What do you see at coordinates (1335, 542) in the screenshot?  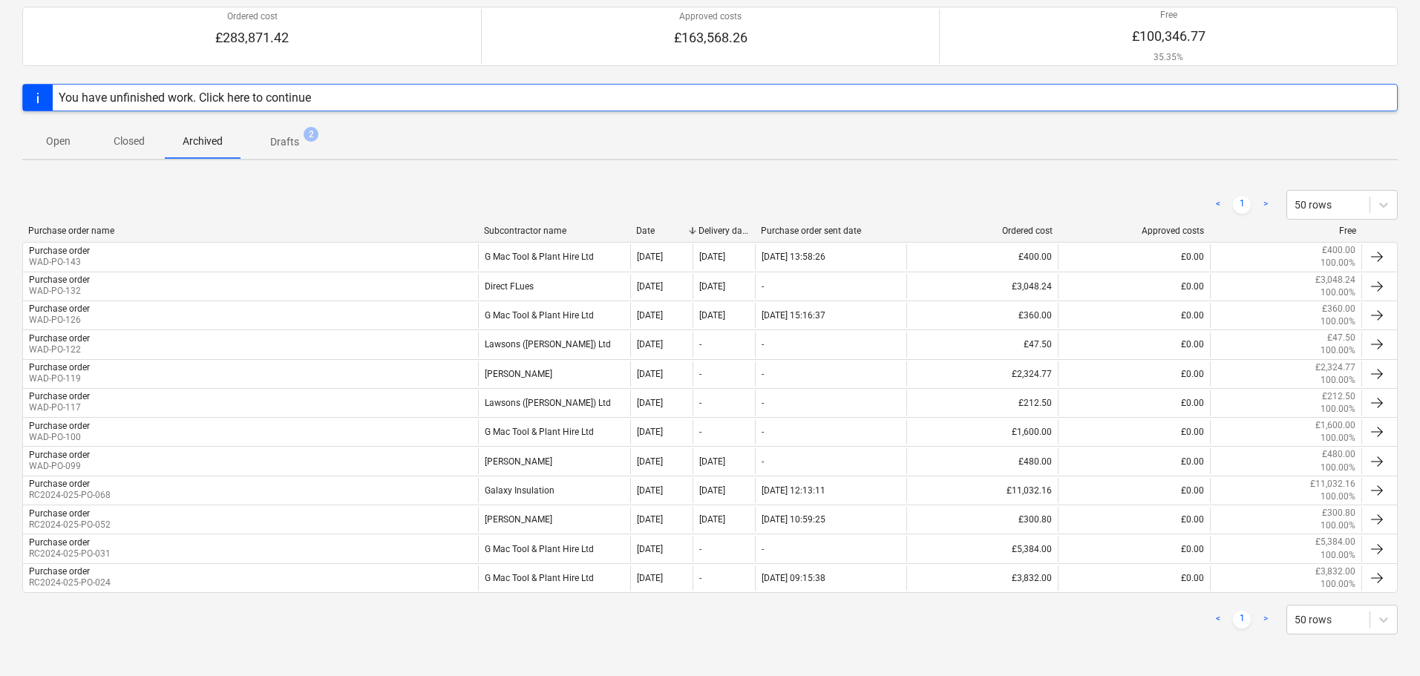 I see `p: £5,384.00` at bounding box center [1335, 542].